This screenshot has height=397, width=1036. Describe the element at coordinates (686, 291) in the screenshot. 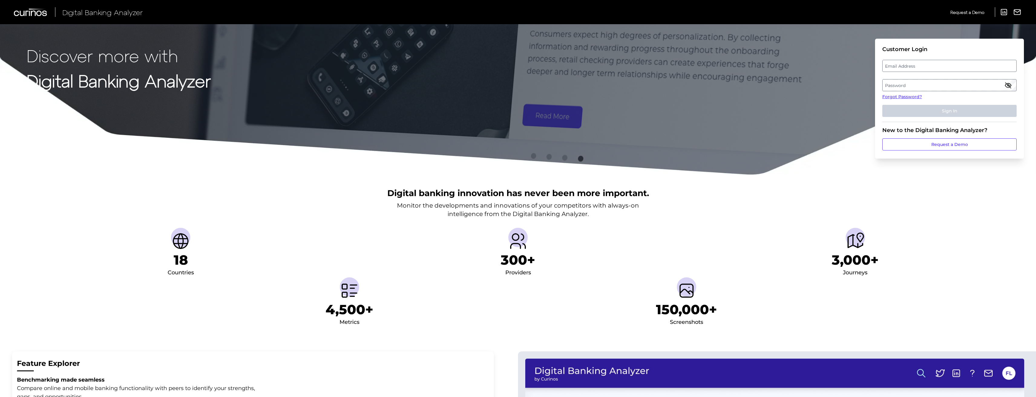

I see `img: Screenshots` at that location.